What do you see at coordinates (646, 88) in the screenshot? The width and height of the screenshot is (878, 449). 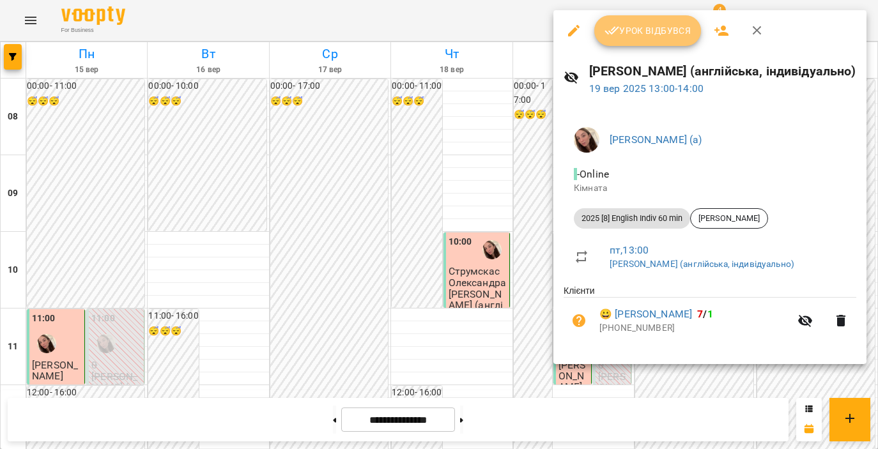 I see `a: 19 вер 2025 13:00-14:00` at bounding box center [646, 88].